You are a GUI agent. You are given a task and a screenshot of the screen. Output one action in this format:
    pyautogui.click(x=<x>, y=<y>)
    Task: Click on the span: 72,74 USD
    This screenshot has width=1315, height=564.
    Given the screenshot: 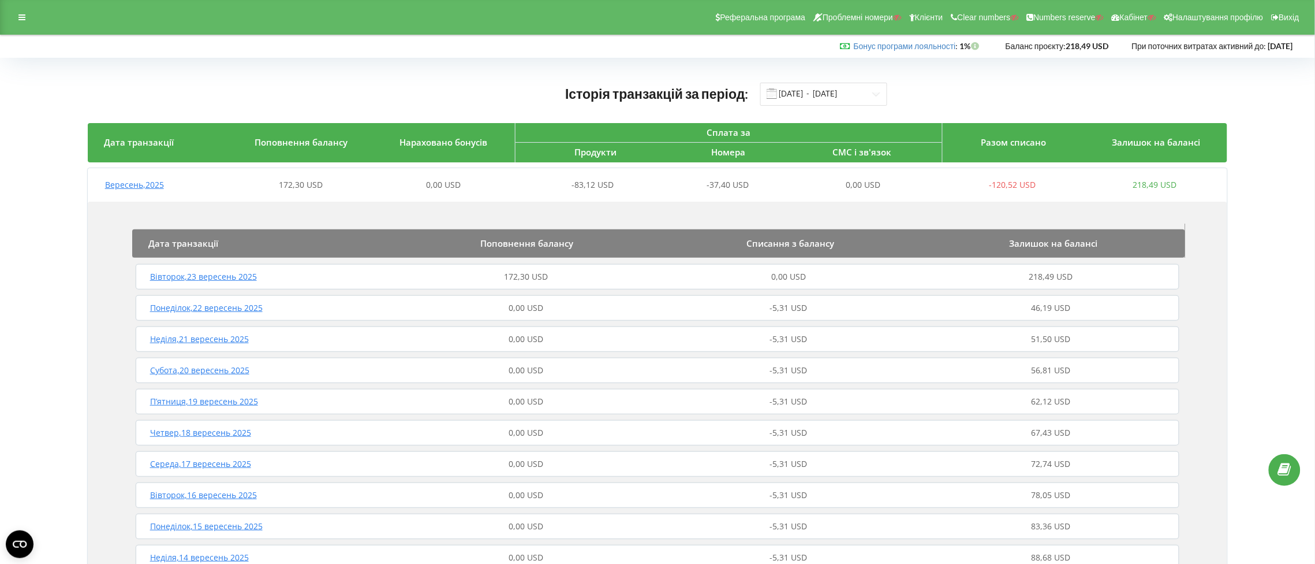 What is the action you would take?
    pyautogui.click(x=1052, y=463)
    